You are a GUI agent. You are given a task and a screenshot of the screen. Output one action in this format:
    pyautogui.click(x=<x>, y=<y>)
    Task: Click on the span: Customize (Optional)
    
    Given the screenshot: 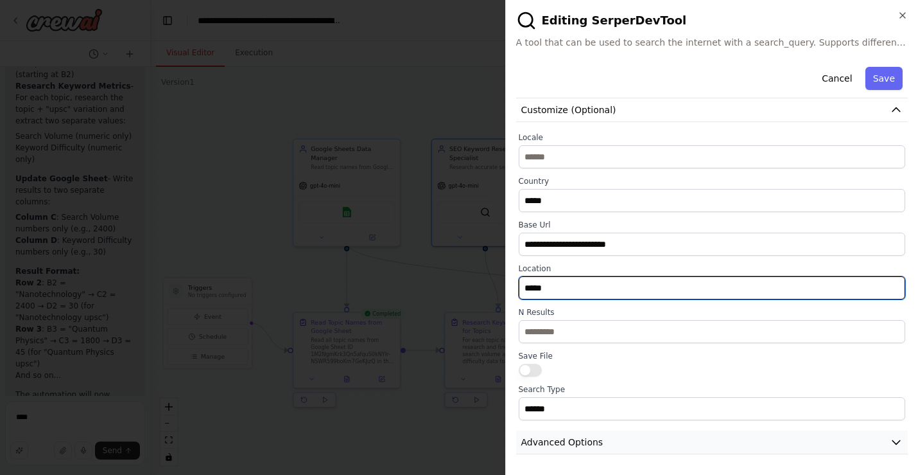 What is the action you would take?
    pyautogui.click(x=569, y=110)
    